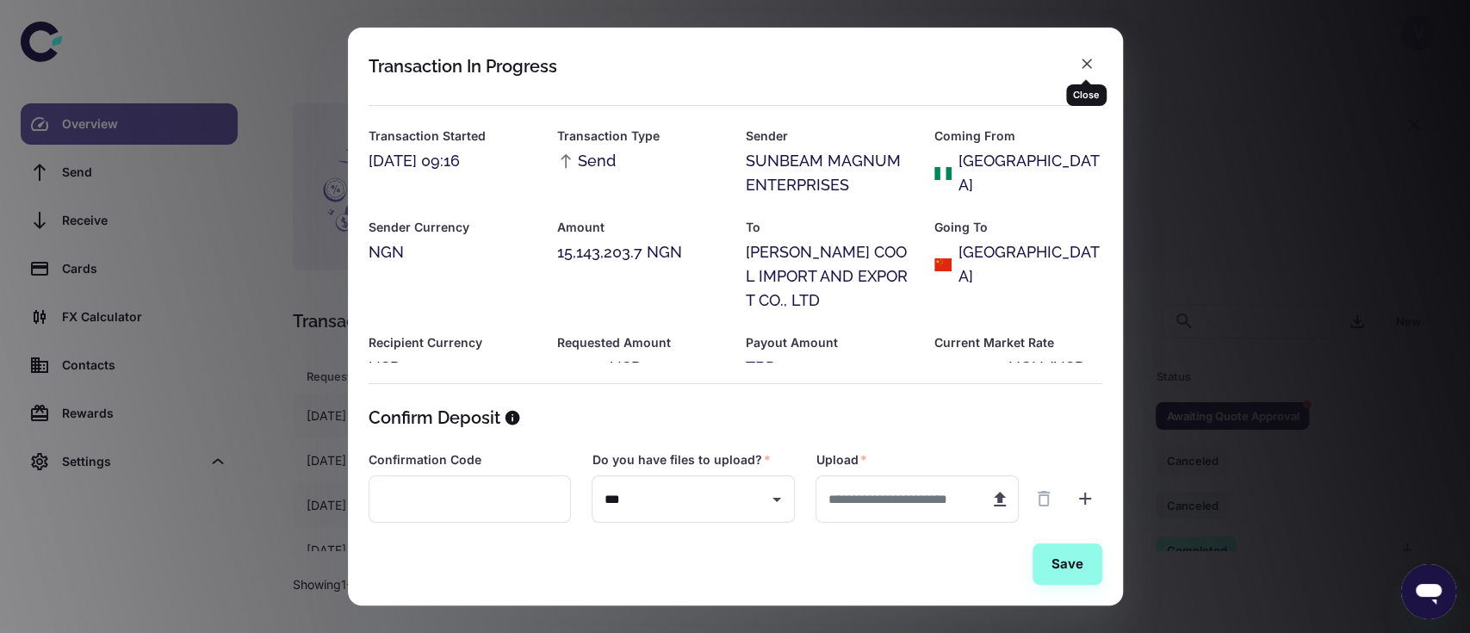 This screenshot has width=1470, height=633. Describe the element at coordinates (1067, 564) in the screenshot. I see `button: Save` at that location.